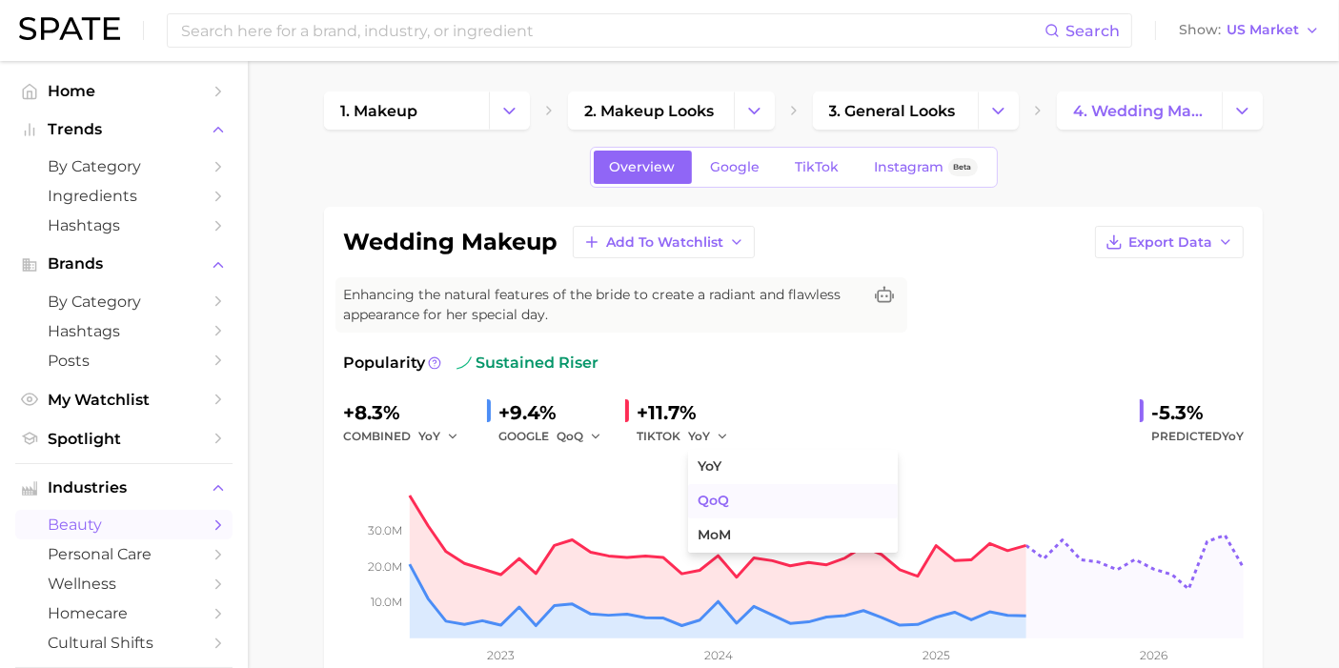  I want to click on span: My Watchlist, so click(124, 399).